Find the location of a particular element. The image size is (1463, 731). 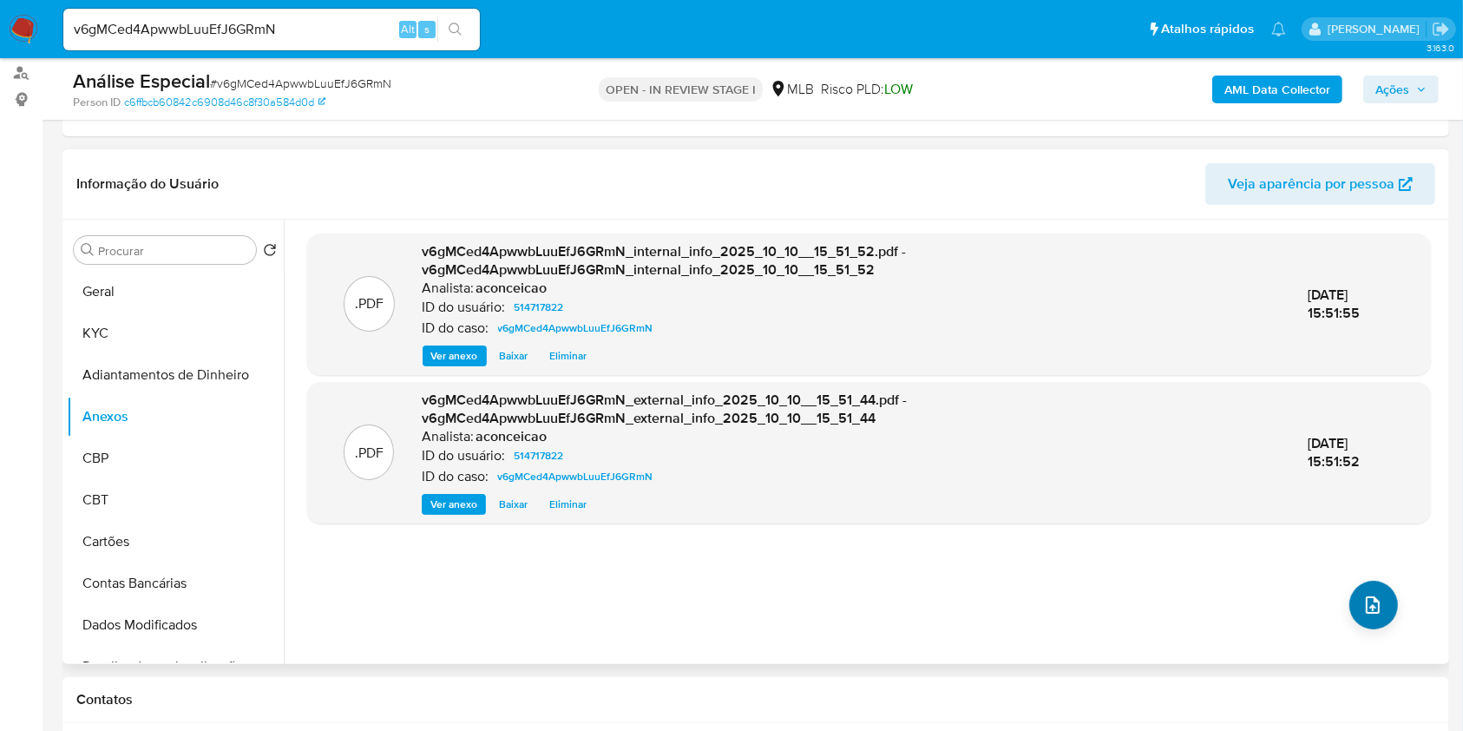

span: Alt is located at coordinates (408, 29).